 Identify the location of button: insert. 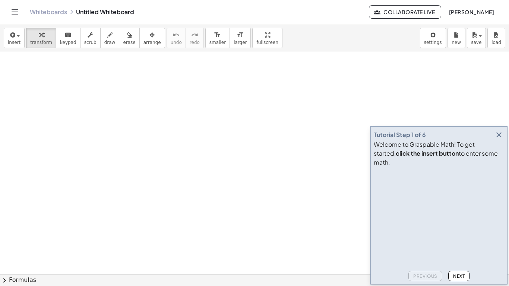
(14, 38).